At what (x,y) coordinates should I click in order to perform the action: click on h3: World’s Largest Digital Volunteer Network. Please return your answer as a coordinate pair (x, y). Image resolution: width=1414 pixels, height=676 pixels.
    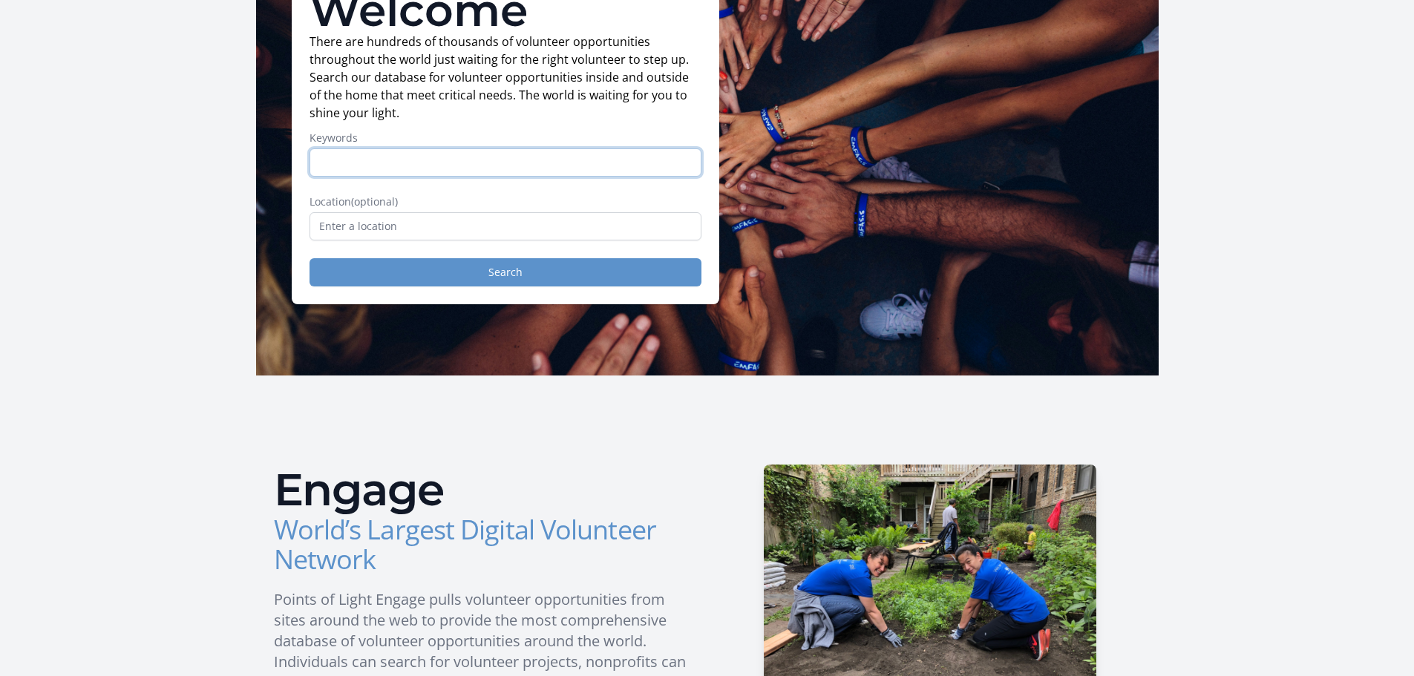
    Looking at the image, I should click on (485, 545).